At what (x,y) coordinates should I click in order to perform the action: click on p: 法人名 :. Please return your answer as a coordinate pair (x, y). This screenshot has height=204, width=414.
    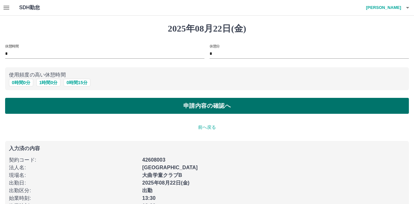
    Looking at the image, I should click on (73, 168).